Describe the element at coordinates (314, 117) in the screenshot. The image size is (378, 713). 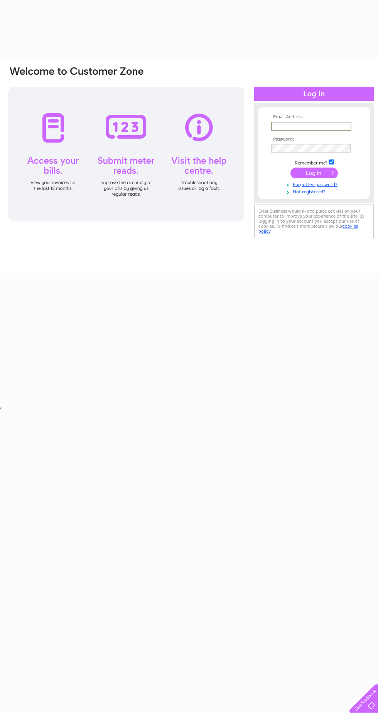
I see `th: Email Address:` at that location.